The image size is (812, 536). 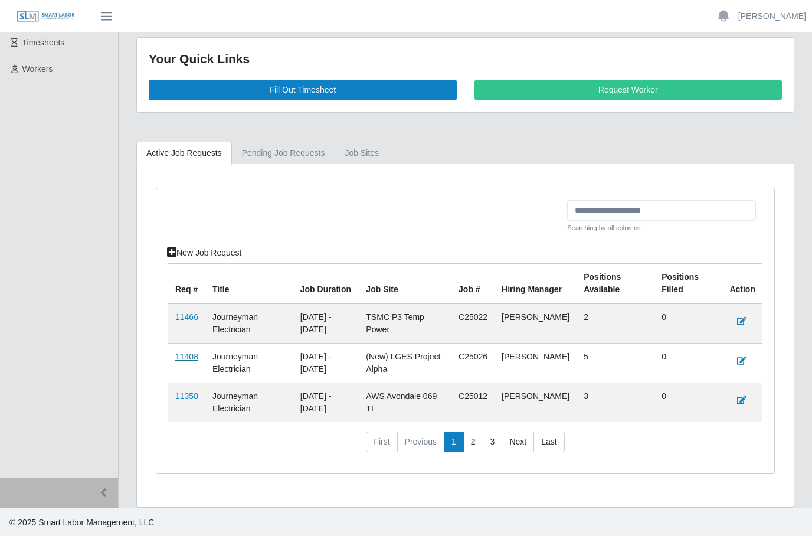 I want to click on a: Request Worker, so click(x=629, y=90).